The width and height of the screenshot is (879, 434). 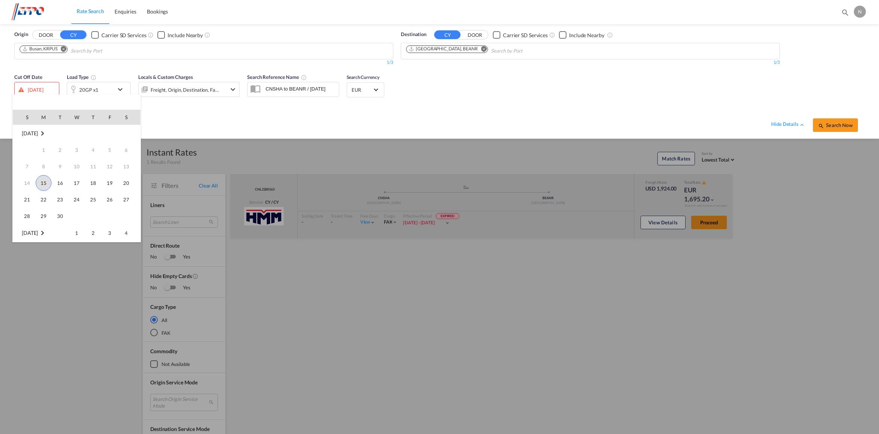 What do you see at coordinates (129, 183) in the screenshot?
I see `td: Saturday September 20 2025` at bounding box center [129, 183].